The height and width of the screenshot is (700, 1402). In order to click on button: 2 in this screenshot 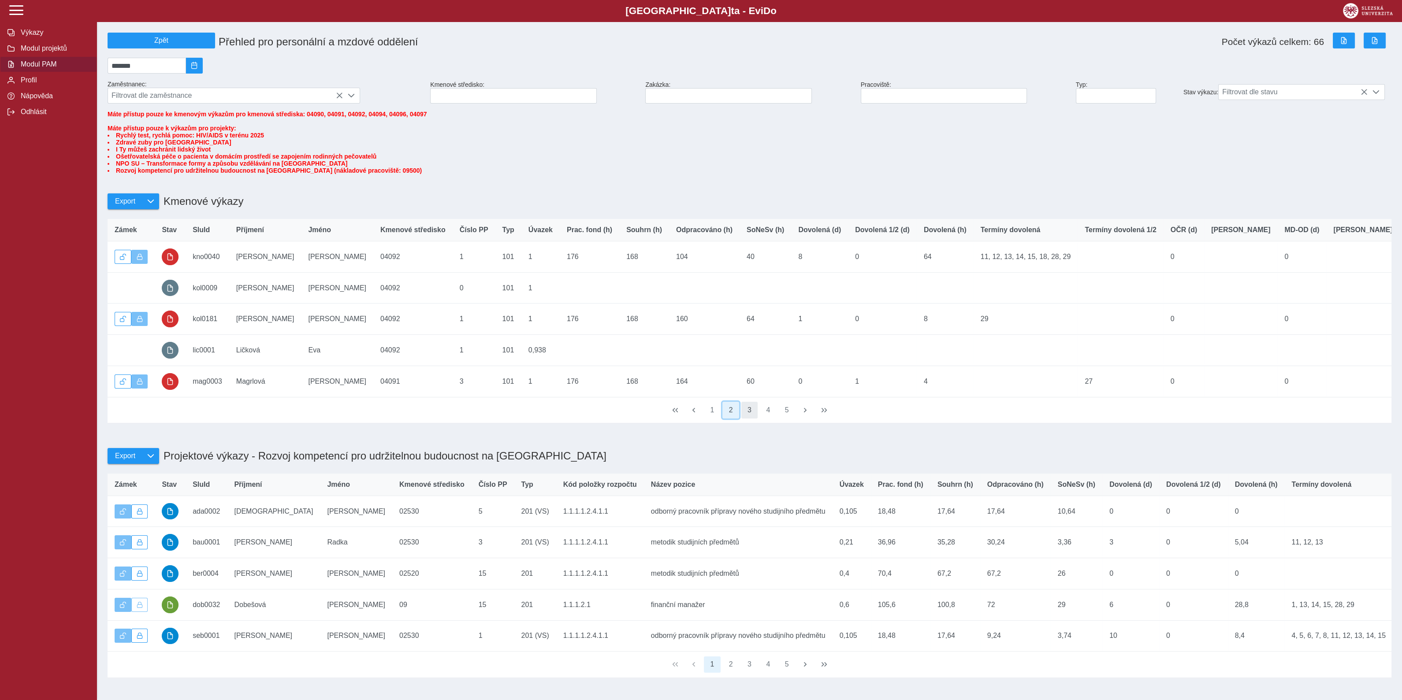, I will do `click(731, 665)`.